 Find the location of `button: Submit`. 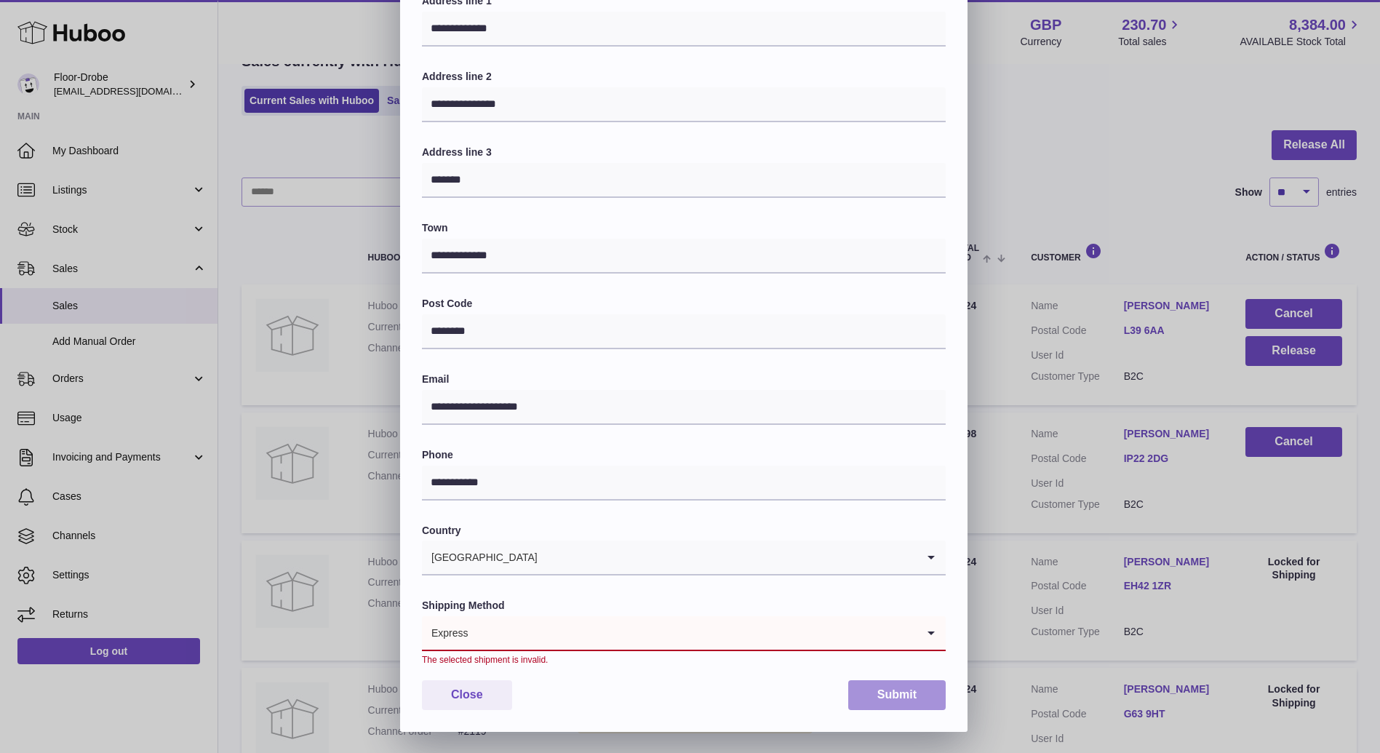

button: Submit is located at coordinates (897, 695).